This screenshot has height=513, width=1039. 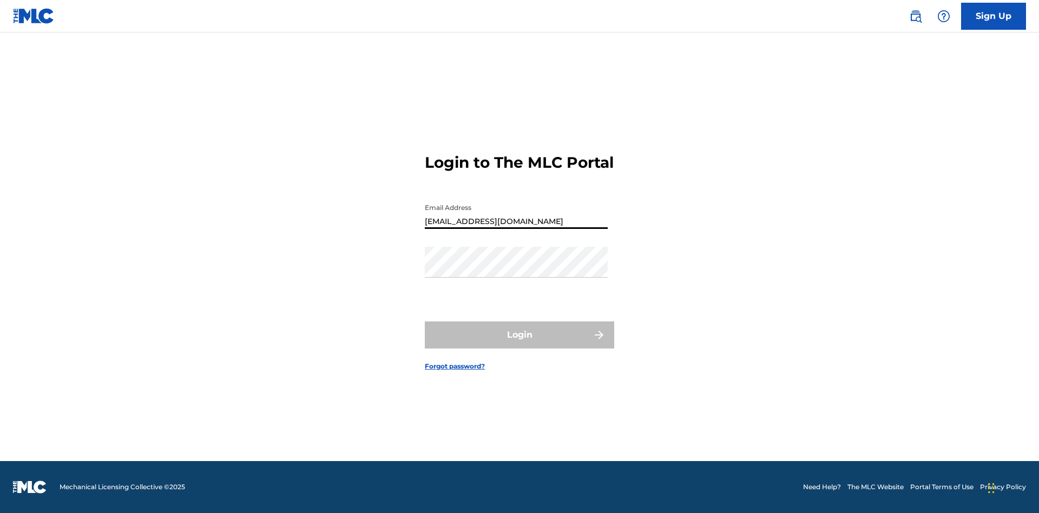 What do you see at coordinates (916, 16) in the screenshot?
I see `a: Public Search` at bounding box center [916, 16].